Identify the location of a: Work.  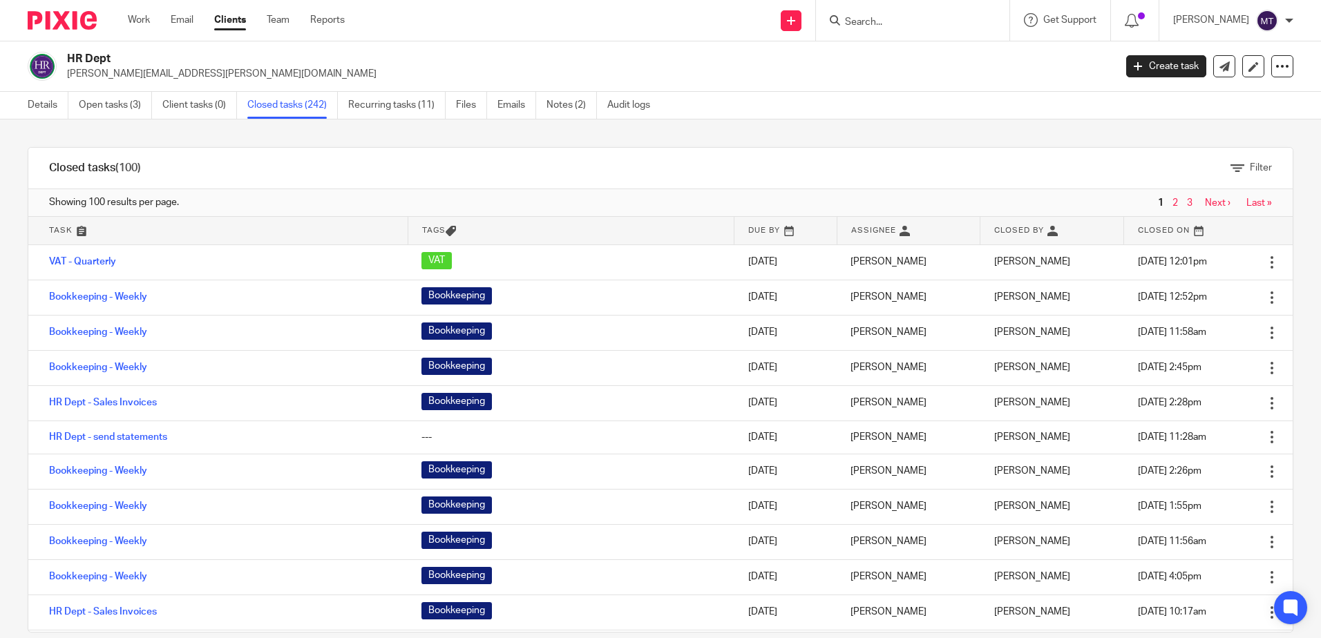
(139, 20).